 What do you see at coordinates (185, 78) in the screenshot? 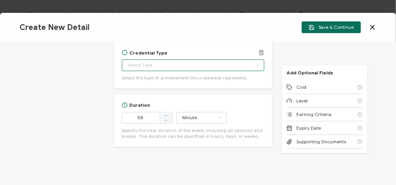
I see `span: Select the type of achievement this credential represents.` at bounding box center [185, 78].